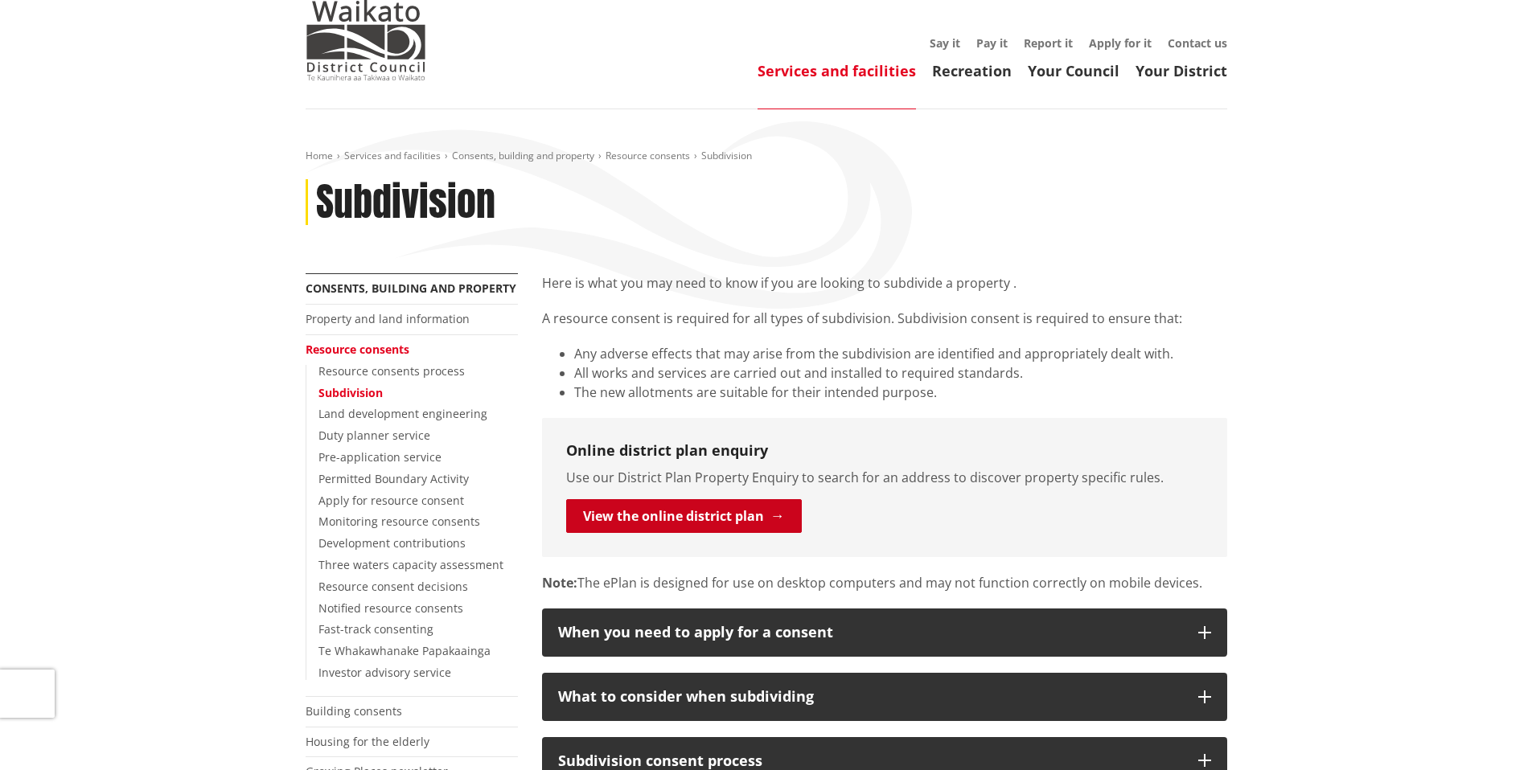  What do you see at coordinates (405, 651) in the screenshot?
I see `a: Te Whakawhanake Papakaainga` at bounding box center [405, 651].